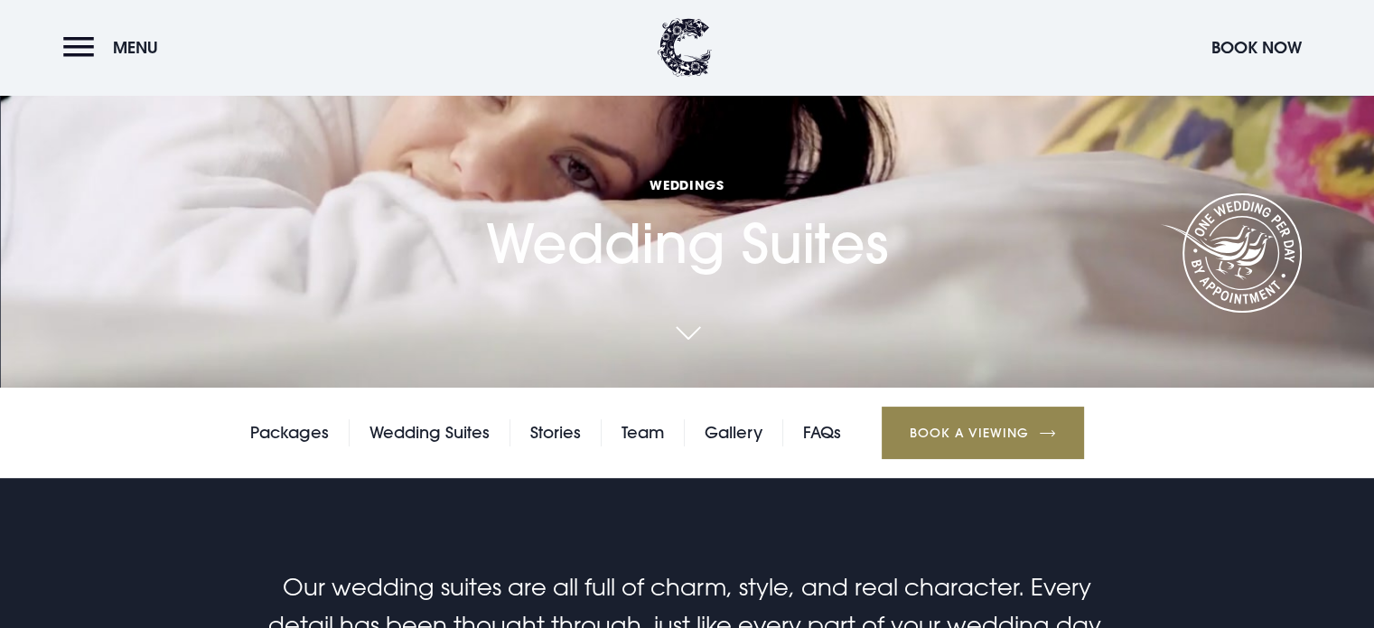  Describe the element at coordinates (822, 433) in the screenshot. I see `a: FAQs` at that location.